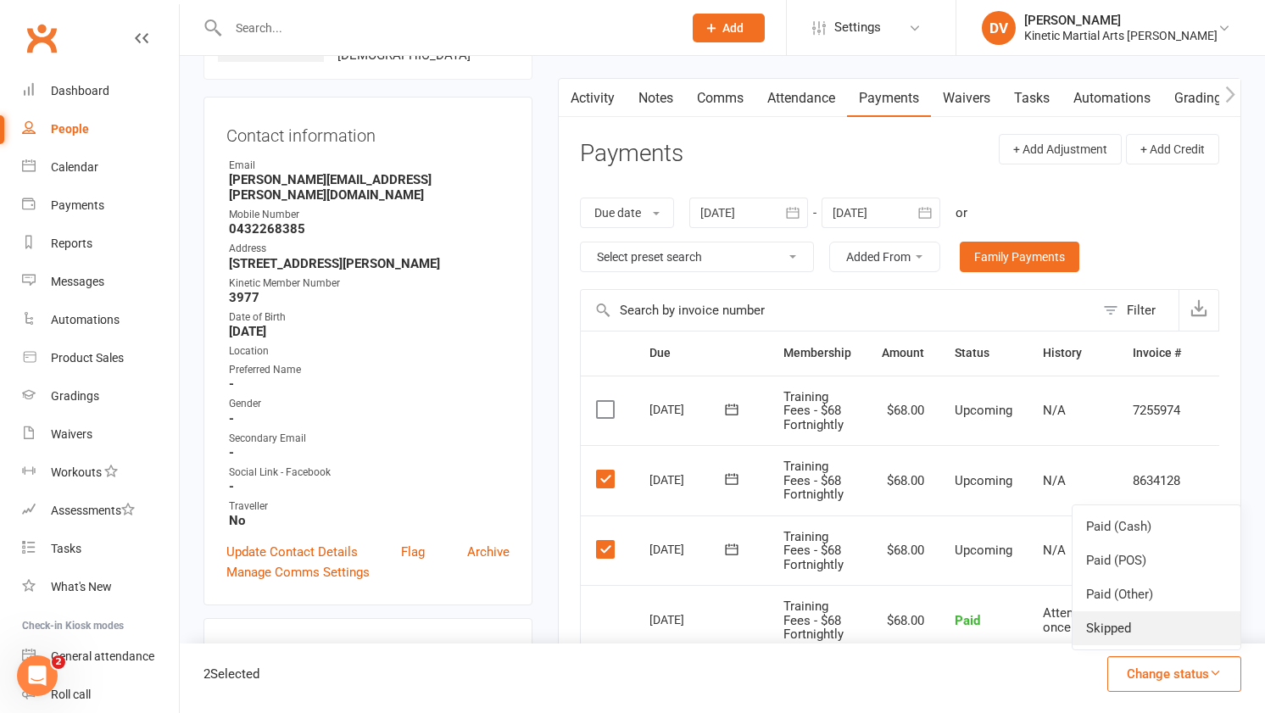 This screenshot has height=713, width=1265. I want to click on button: Add, so click(729, 28).